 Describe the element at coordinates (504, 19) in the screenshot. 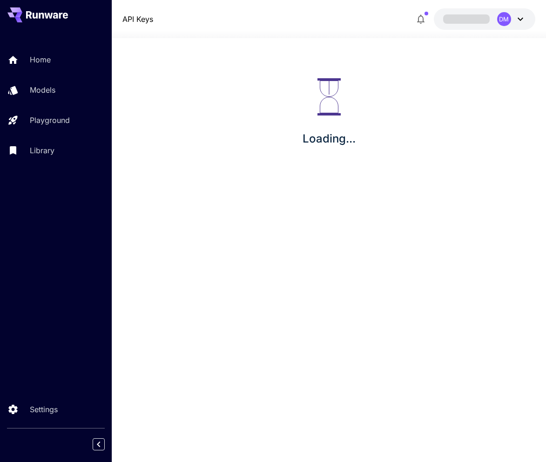

I see `div: DM` at that location.